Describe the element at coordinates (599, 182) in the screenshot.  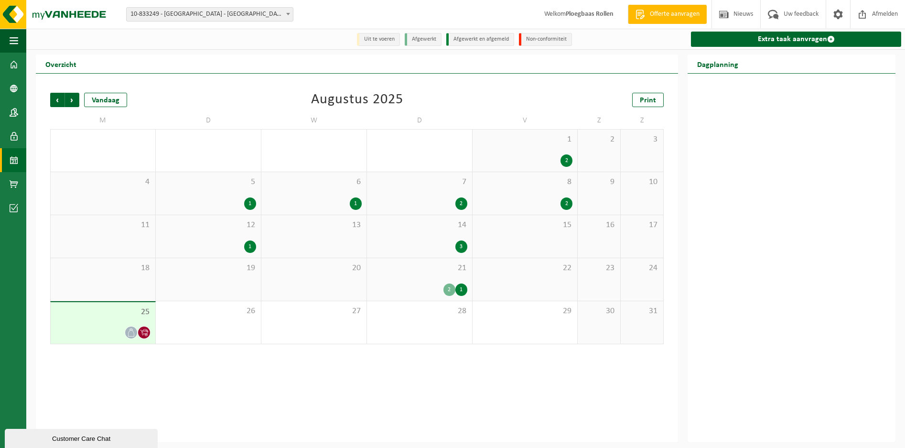
I see `span: 9` at that location.